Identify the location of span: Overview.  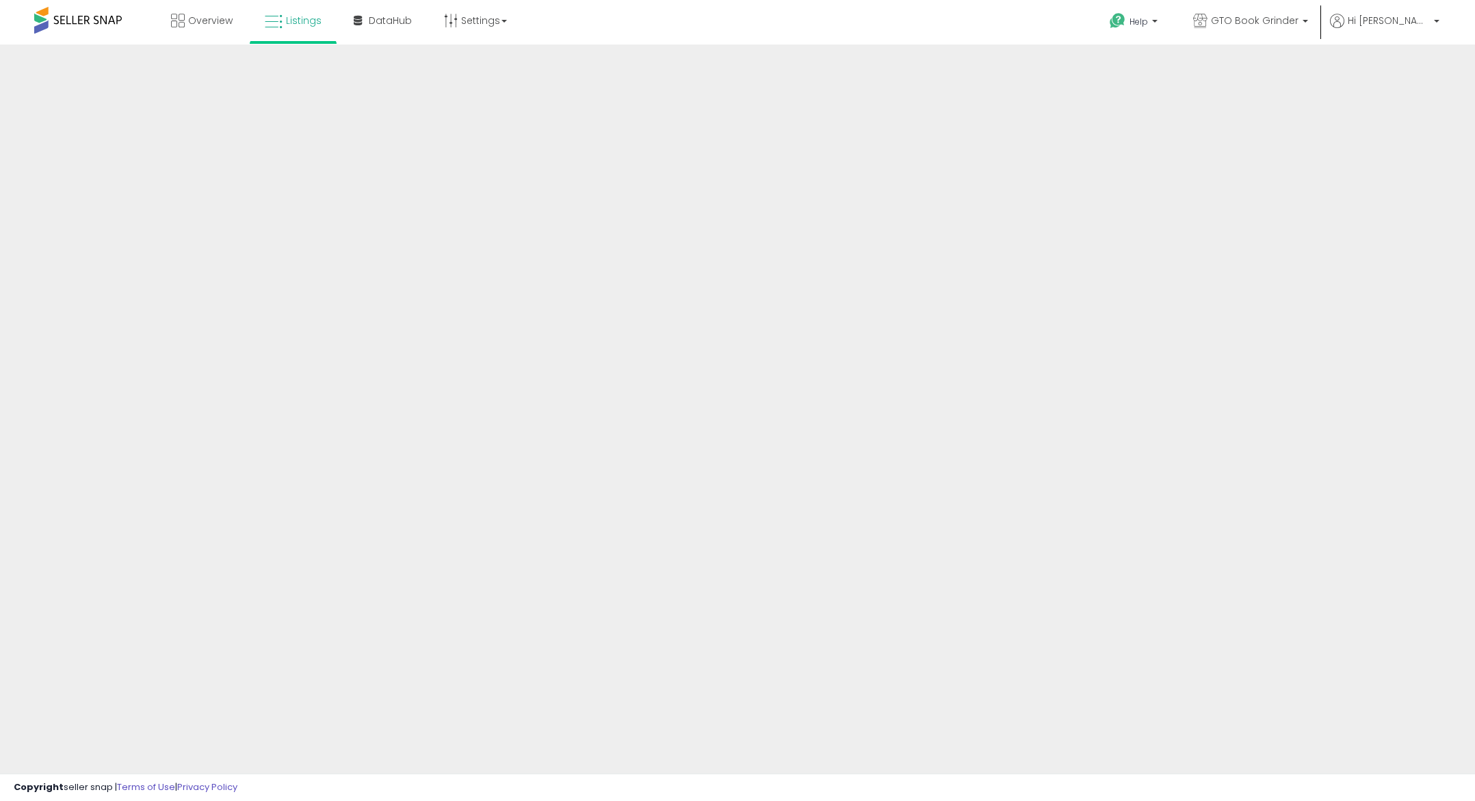
(210, 21).